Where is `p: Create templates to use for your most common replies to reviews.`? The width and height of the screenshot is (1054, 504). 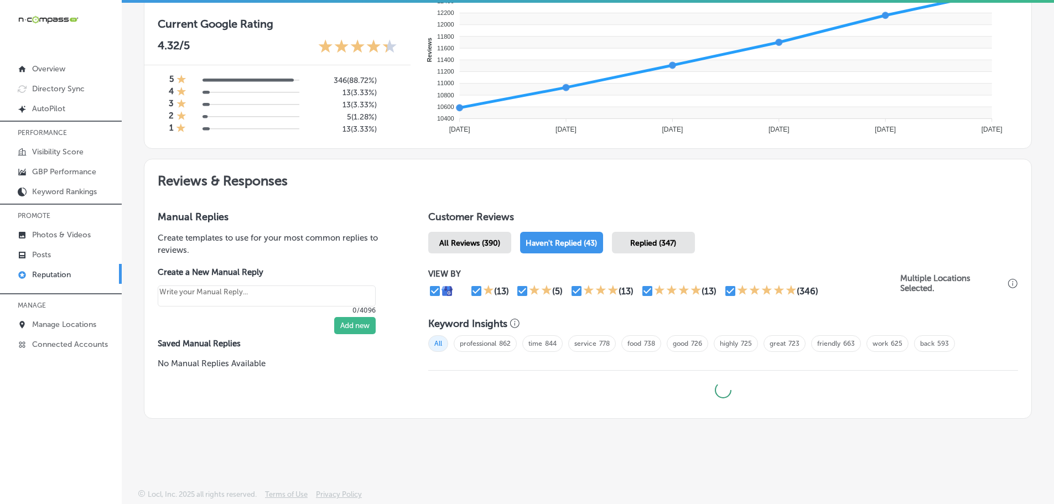 p: Create templates to use for your most common replies to reviews. is located at coordinates (275, 244).